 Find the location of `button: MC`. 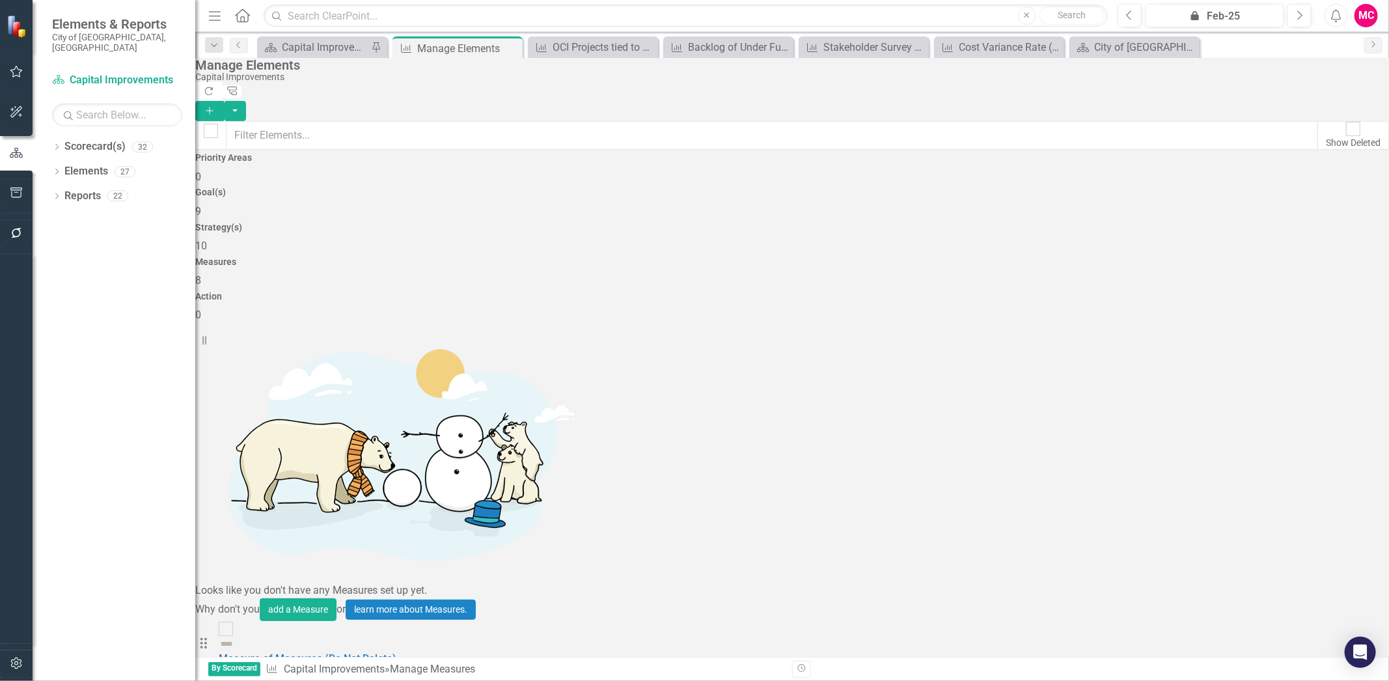

button: MC is located at coordinates (1366, 16).